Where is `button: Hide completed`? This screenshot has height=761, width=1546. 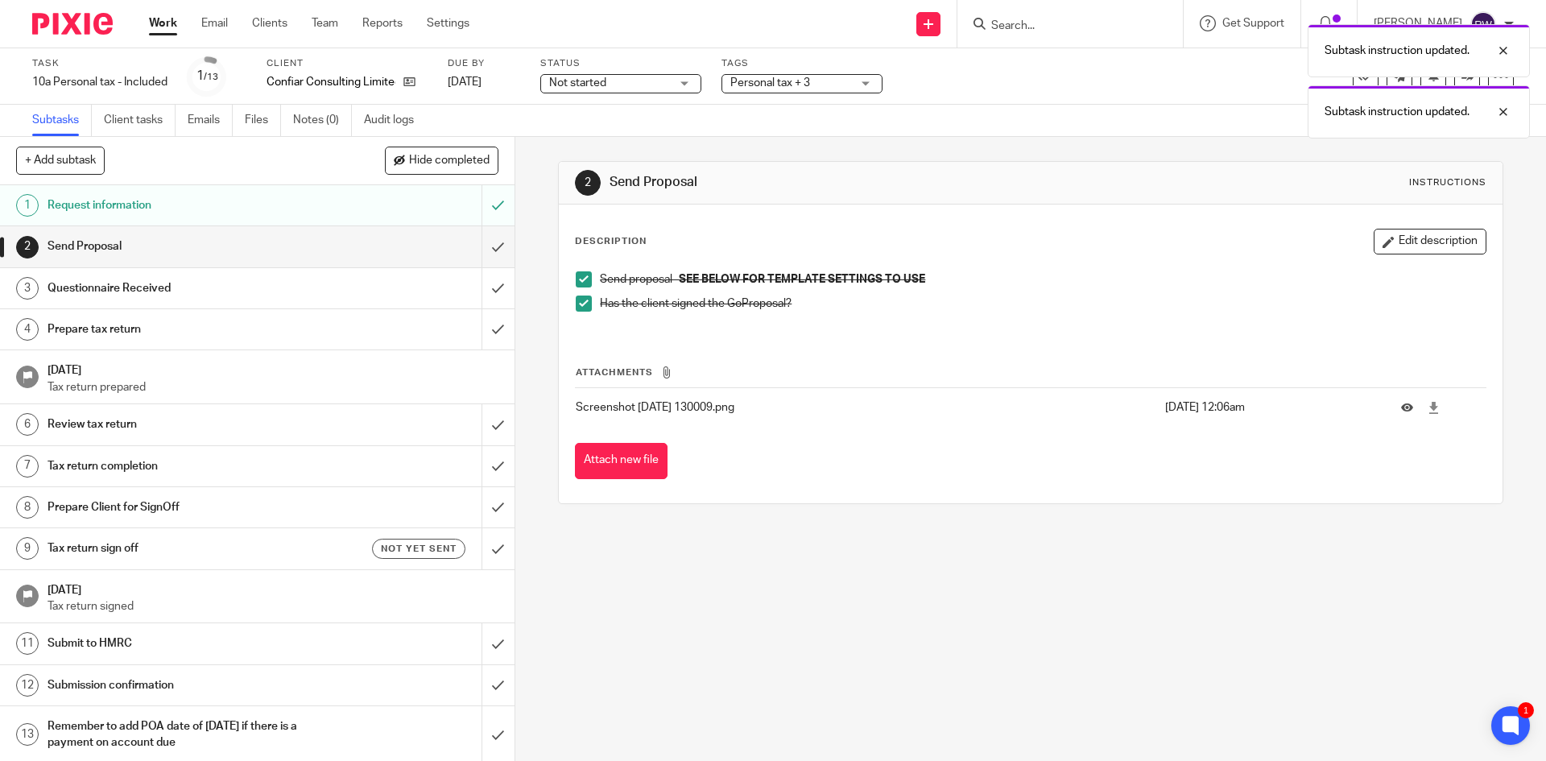 button: Hide completed is located at coordinates (441, 160).